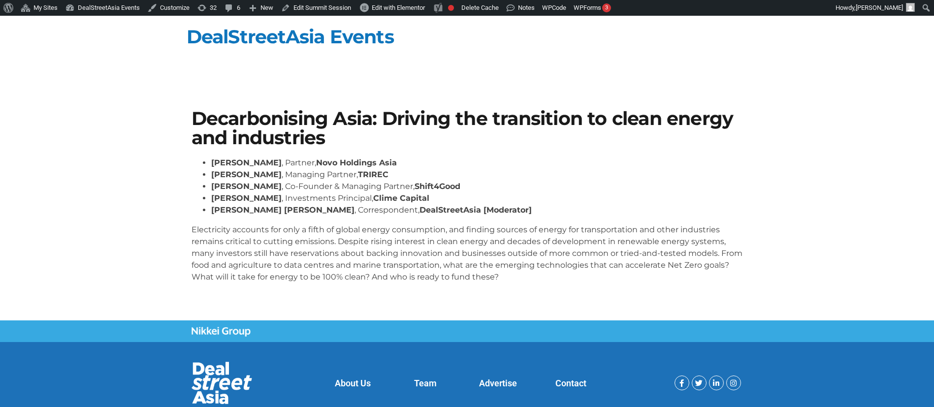 Image resolution: width=934 pixels, height=407 pixels. I want to click on li: , Partner,, so click(477, 163).